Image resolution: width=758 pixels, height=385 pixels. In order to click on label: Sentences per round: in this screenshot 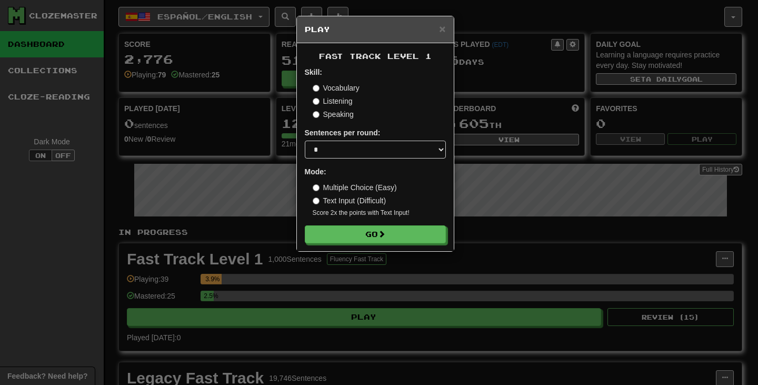, I will do `click(343, 133)`.